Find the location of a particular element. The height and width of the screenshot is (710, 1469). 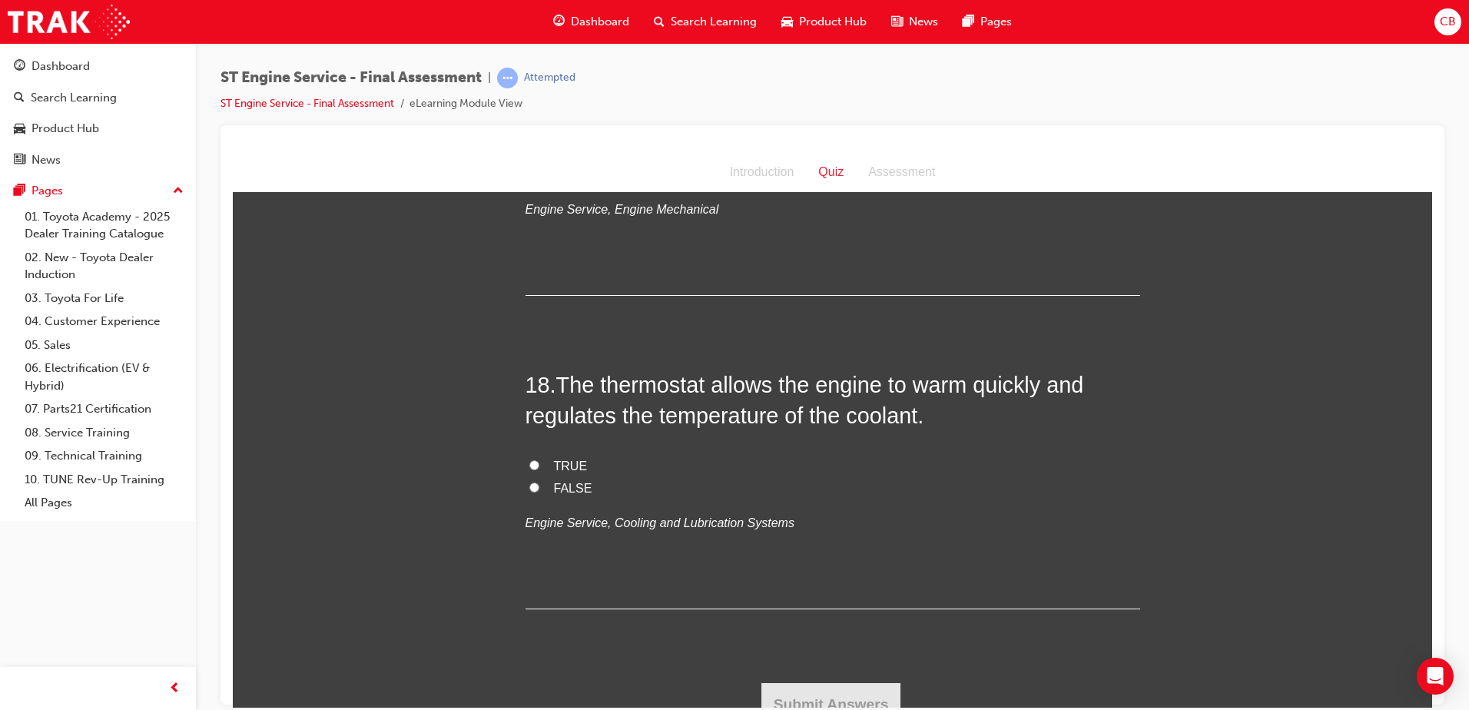

span: up-icon is located at coordinates (178, 191).